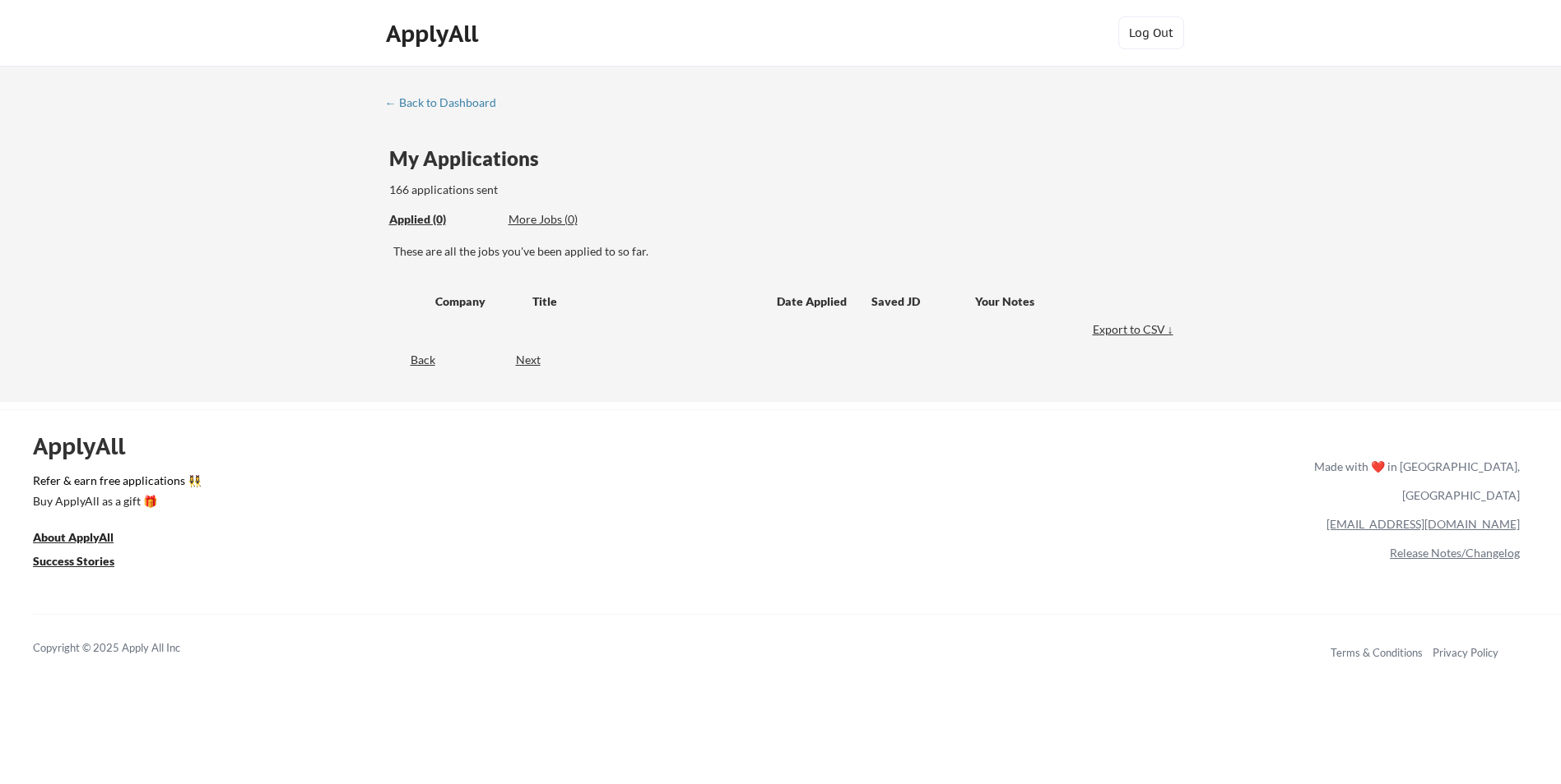 The width and height of the screenshot is (1561, 784). Describe the element at coordinates (74, 537) in the screenshot. I see `u: About ApplyAll` at that location.